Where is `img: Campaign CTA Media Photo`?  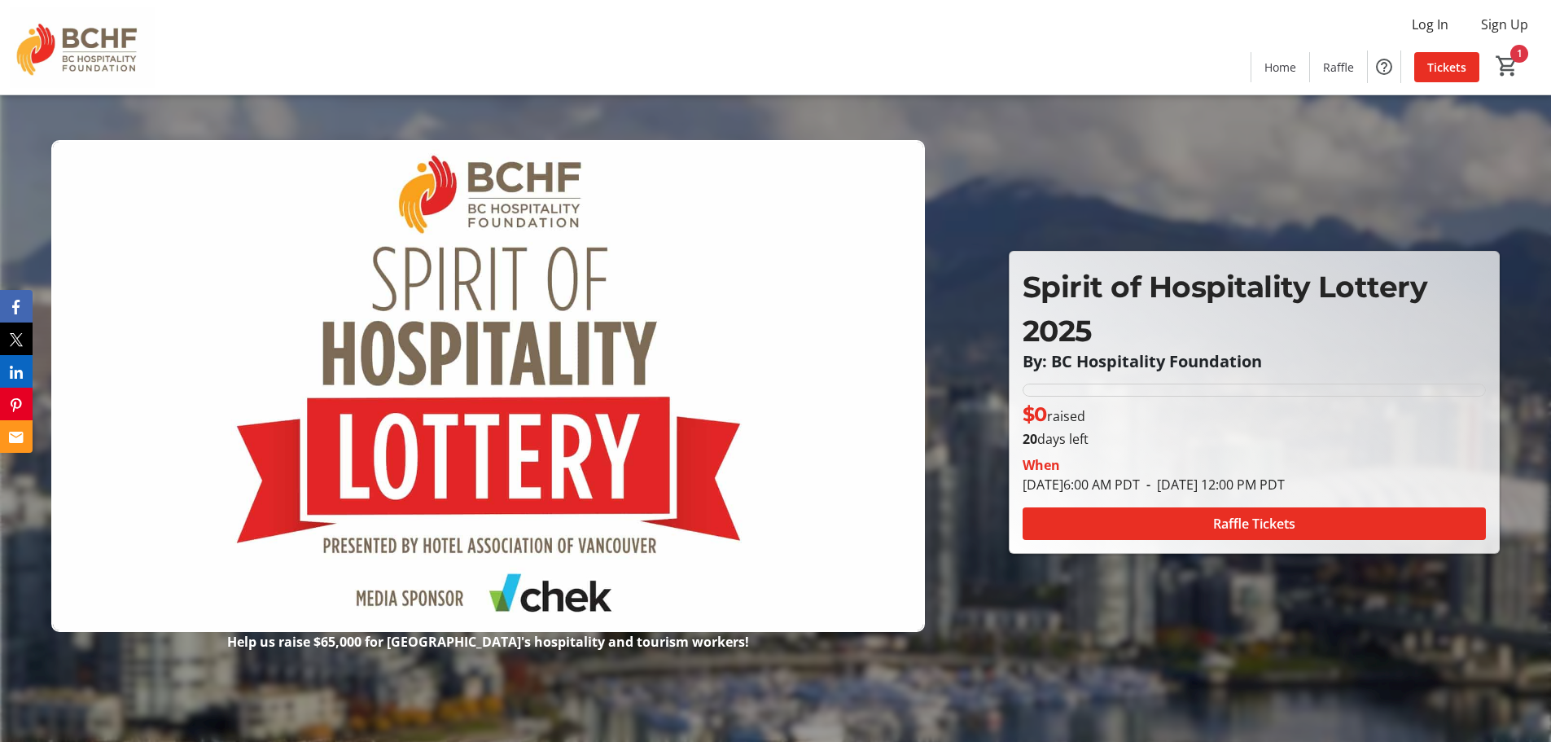 img: Campaign CTA Media Photo is located at coordinates (488, 386).